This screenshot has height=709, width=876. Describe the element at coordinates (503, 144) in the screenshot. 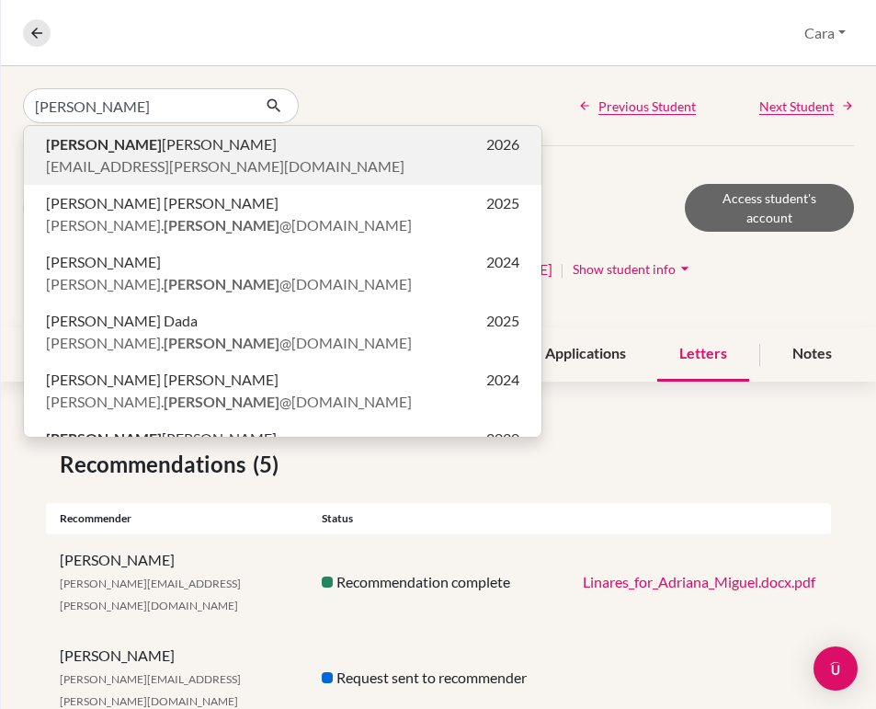

I see `span: 2026` at that location.